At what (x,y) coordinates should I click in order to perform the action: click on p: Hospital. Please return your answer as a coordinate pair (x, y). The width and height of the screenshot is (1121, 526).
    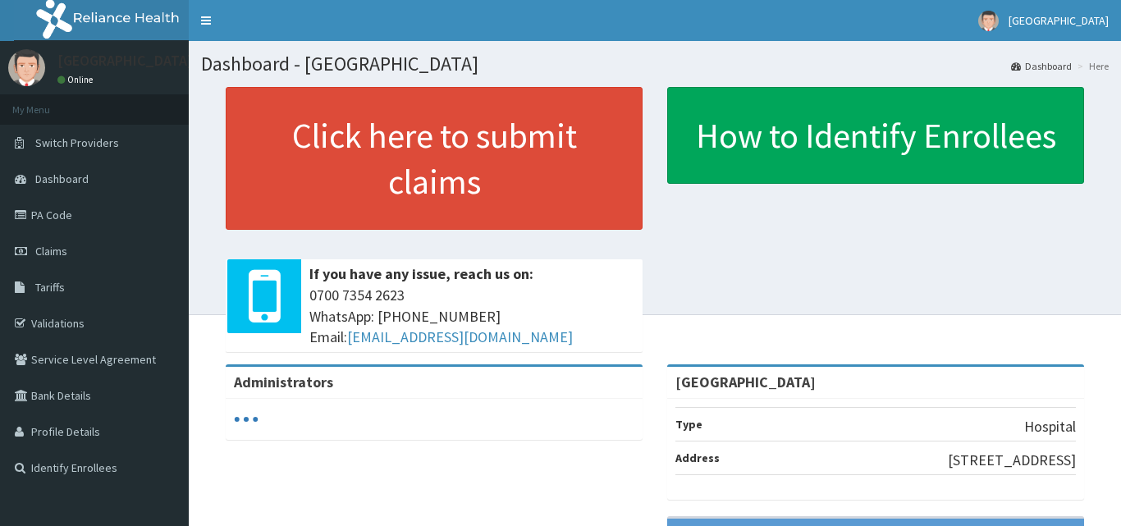
    Looking at the image, I should click on (1050, 427).